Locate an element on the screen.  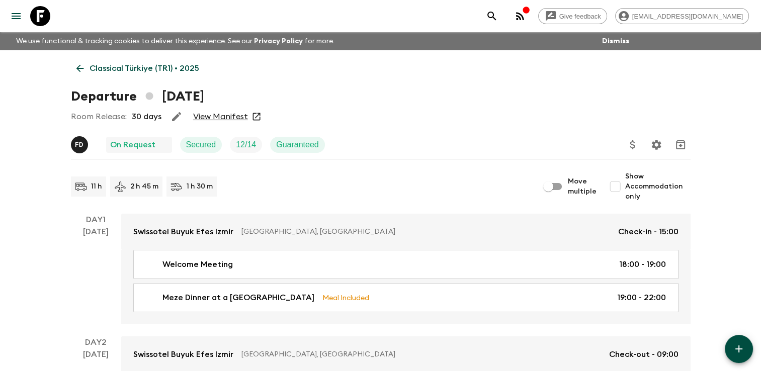
span: Fatih Develi is located at coordinates (81, 143).